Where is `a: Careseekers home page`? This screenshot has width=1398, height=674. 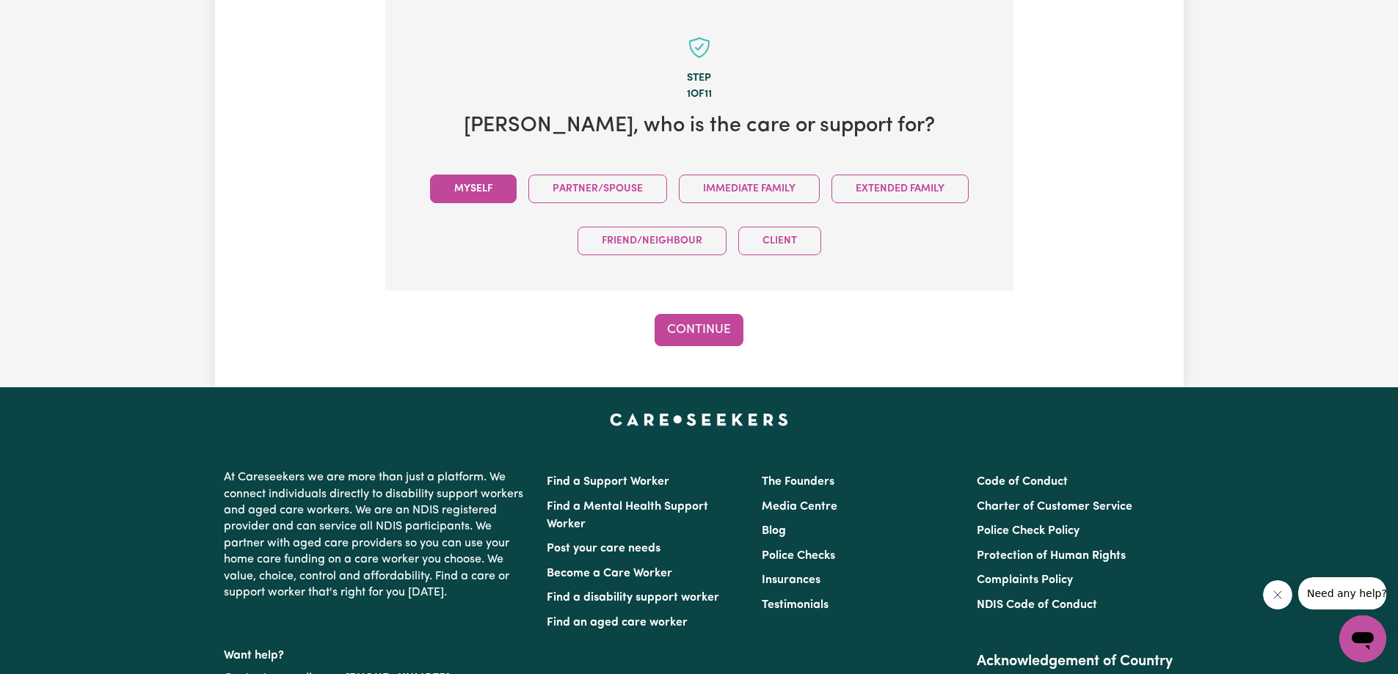 a: Careseekers home page is located at coordinates (699, 420).